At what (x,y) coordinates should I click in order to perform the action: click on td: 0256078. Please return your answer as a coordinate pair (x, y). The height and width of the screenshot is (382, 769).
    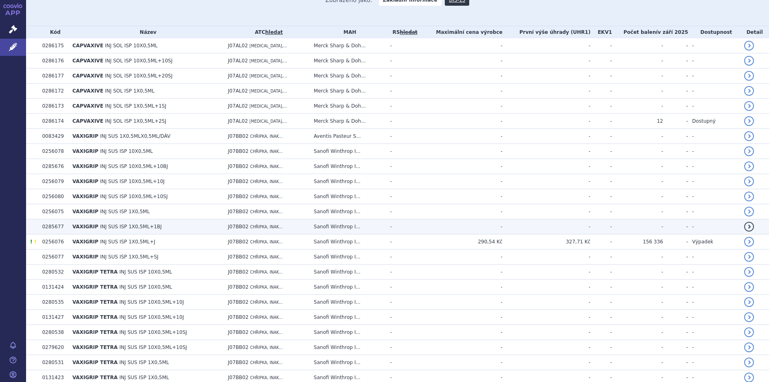
    Looking at the image, I should click on (53, 151).